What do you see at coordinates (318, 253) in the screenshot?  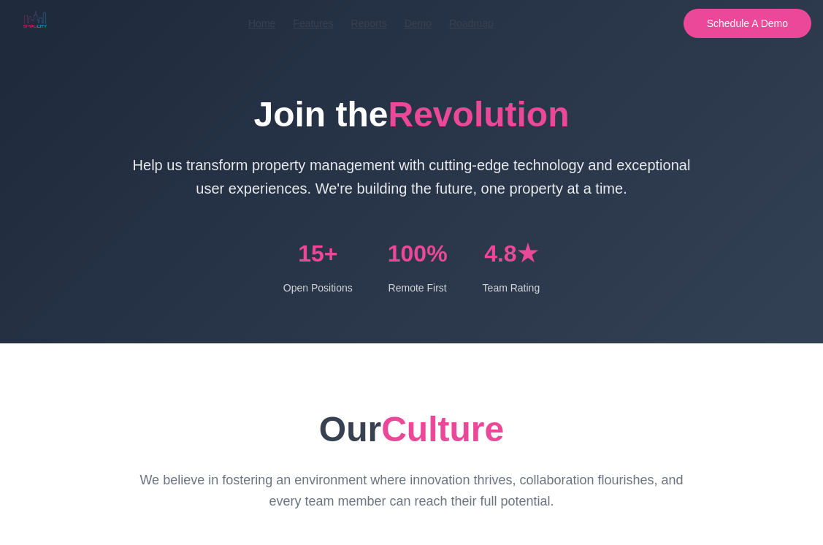 I see `span: 15+` at bounding box center [318, 253].